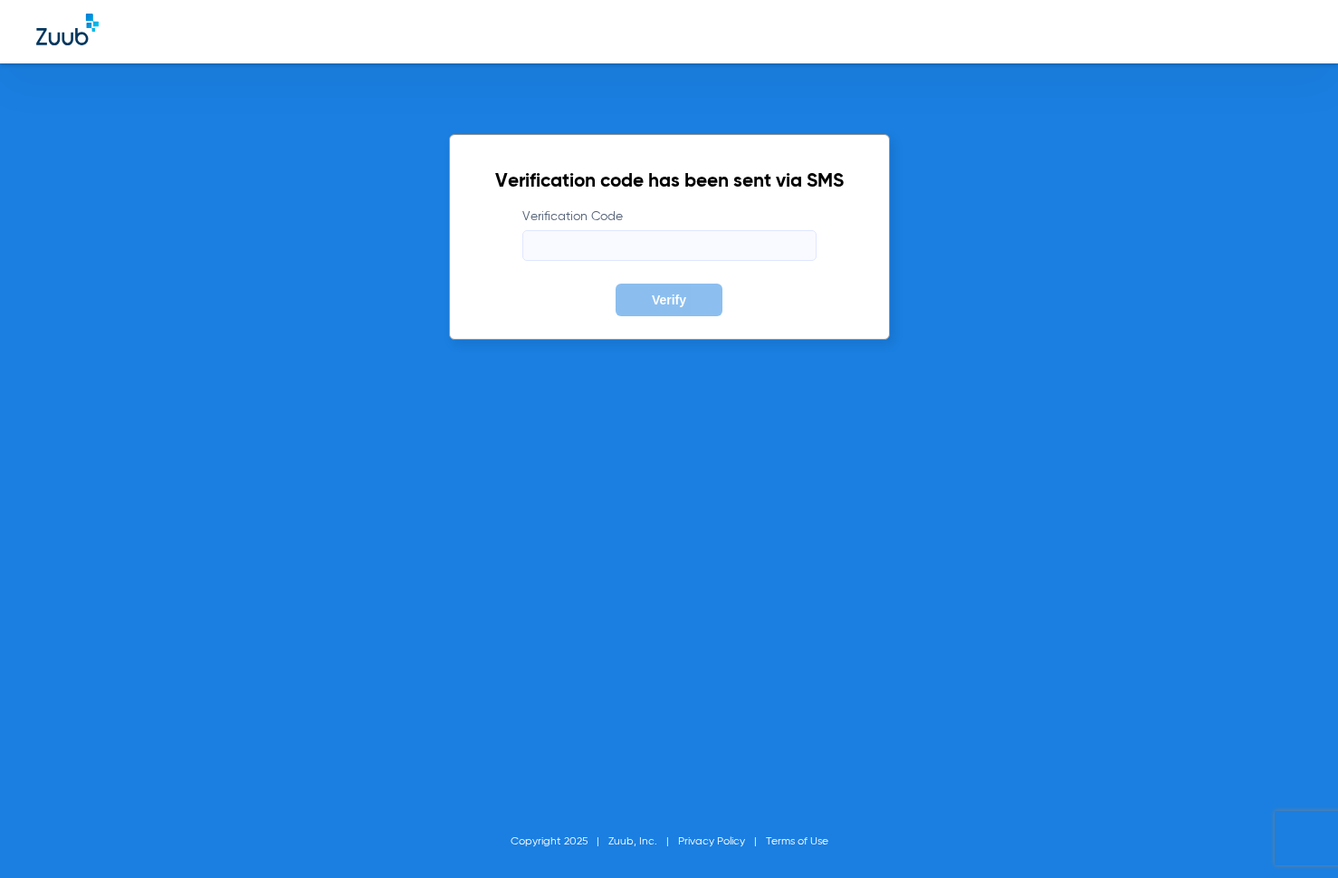 The image size is (1338, 878). Describe the element at coordinates (67, 29) in the screenshot. I see `img: Zuub Logo` at that location.